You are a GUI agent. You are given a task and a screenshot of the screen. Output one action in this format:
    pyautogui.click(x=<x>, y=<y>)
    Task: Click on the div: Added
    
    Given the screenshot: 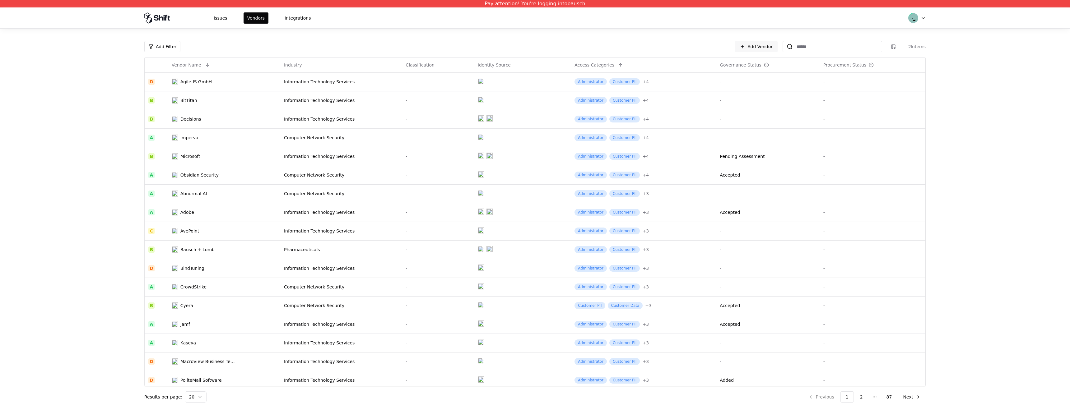 What is the action you would take?
    pyautogui.click(x=727, y=380)
    